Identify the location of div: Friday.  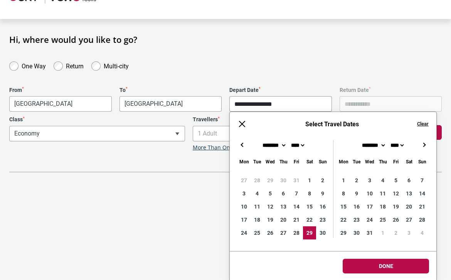
(396, 161).